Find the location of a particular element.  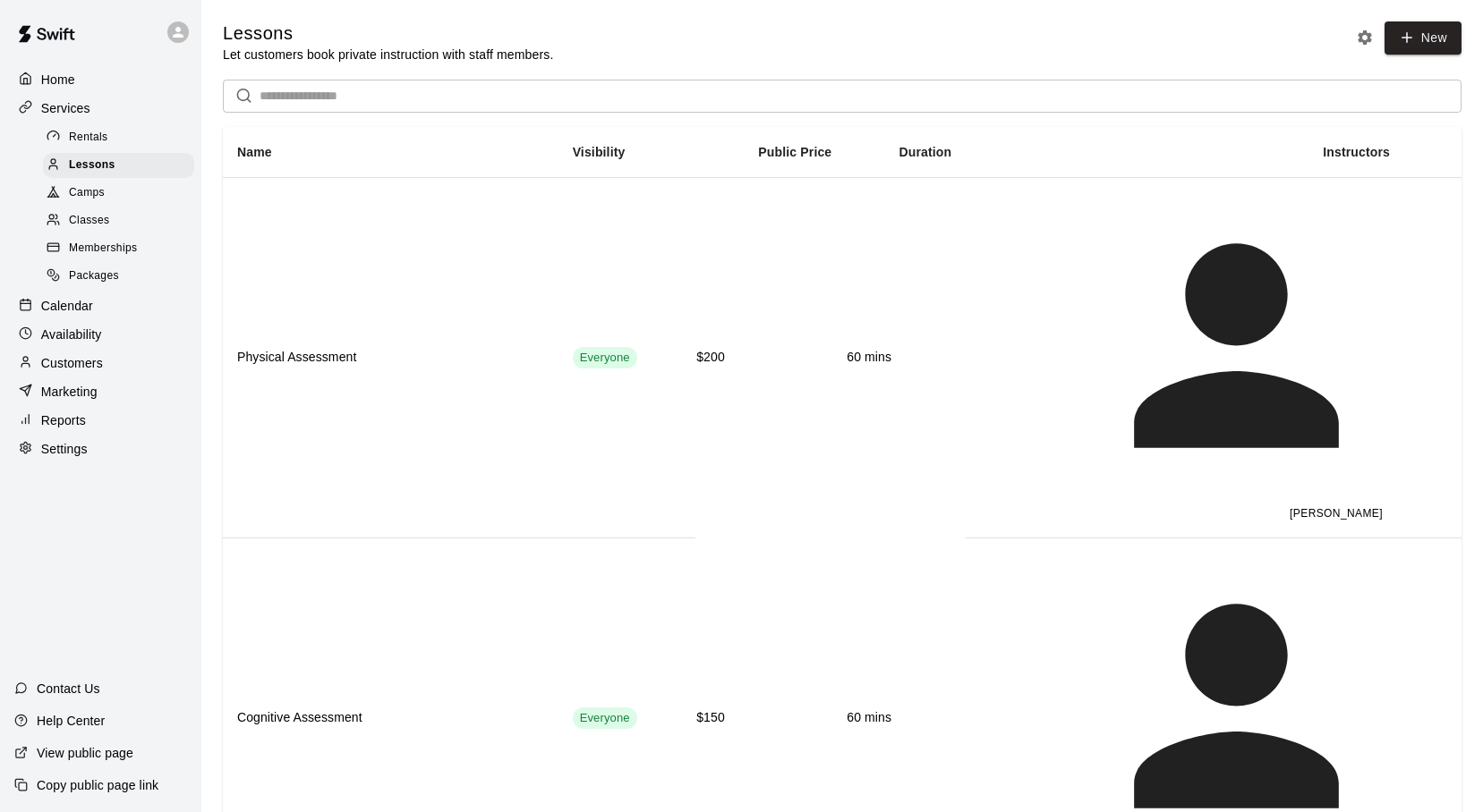

a: Memberships is located at coordinates (122, 249).